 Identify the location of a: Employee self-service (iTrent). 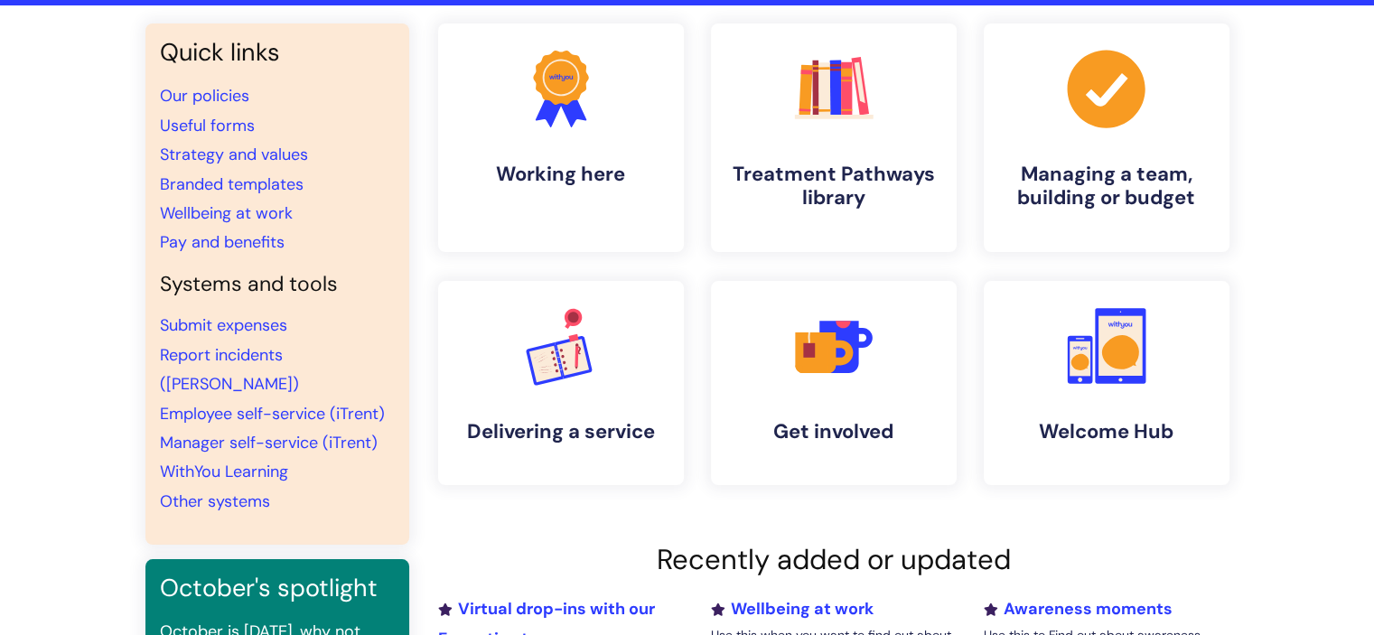
(272, 414).